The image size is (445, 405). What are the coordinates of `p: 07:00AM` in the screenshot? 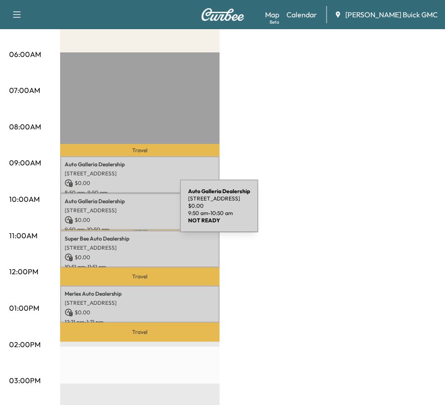 It's located at (25, 90).